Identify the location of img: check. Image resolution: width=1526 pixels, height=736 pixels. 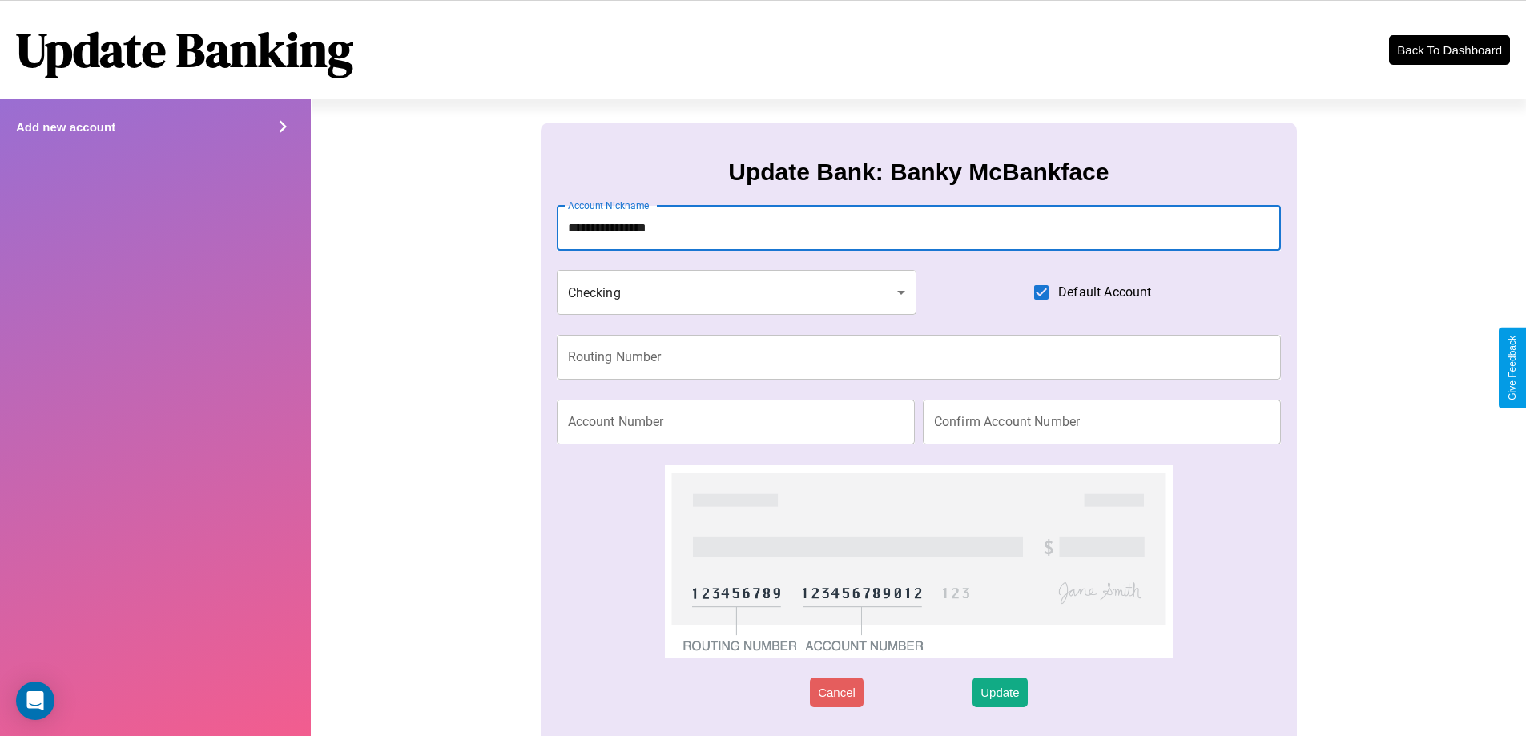
(918, 562).